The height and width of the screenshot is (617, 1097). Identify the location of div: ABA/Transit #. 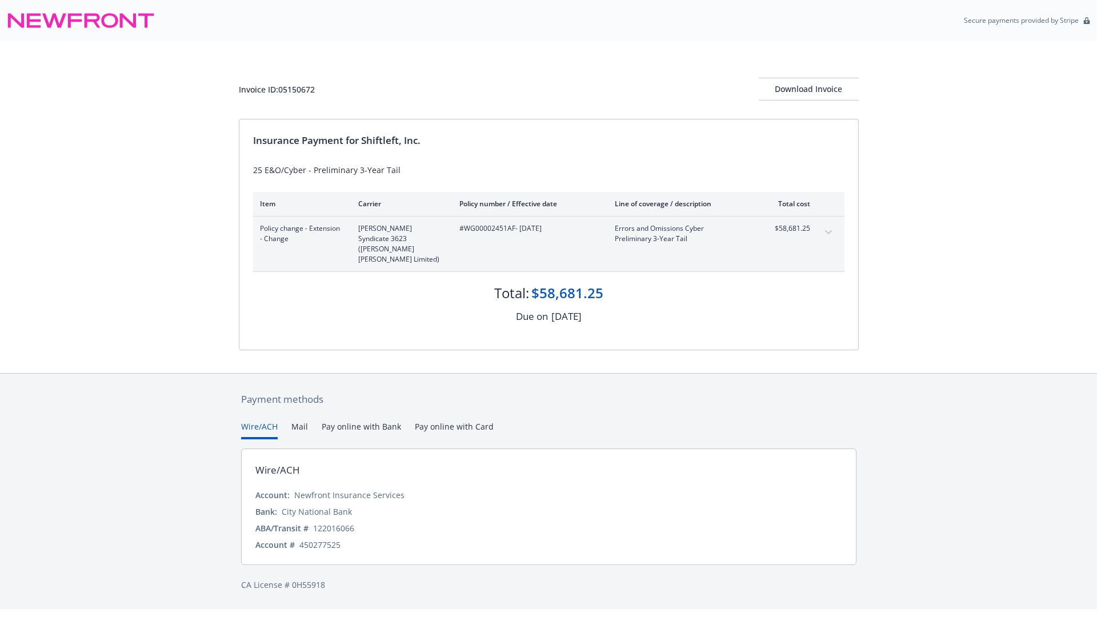
(282, 528).